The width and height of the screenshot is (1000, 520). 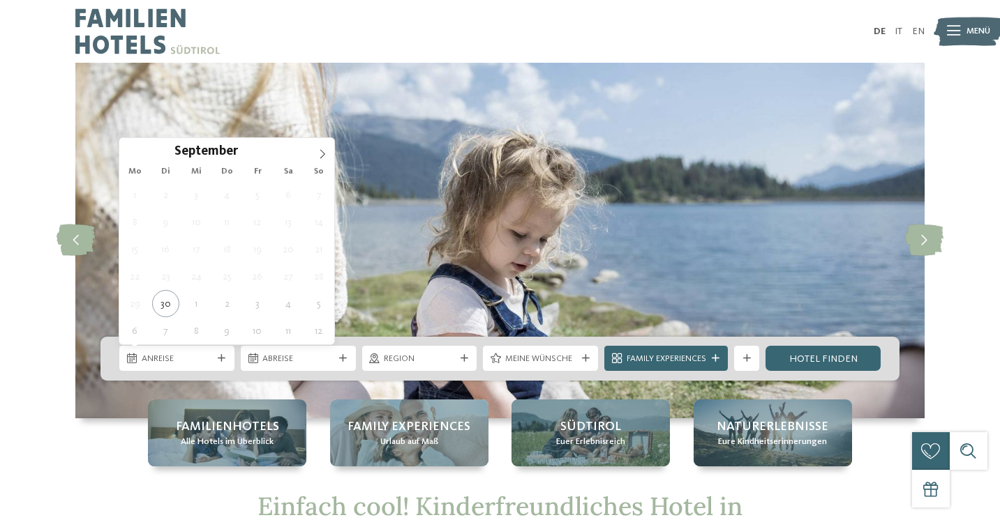 What do you see at coordinates (165, 222) in the screenshot?
I see `span: September 9, 2025` at bounding box center [165, 222].